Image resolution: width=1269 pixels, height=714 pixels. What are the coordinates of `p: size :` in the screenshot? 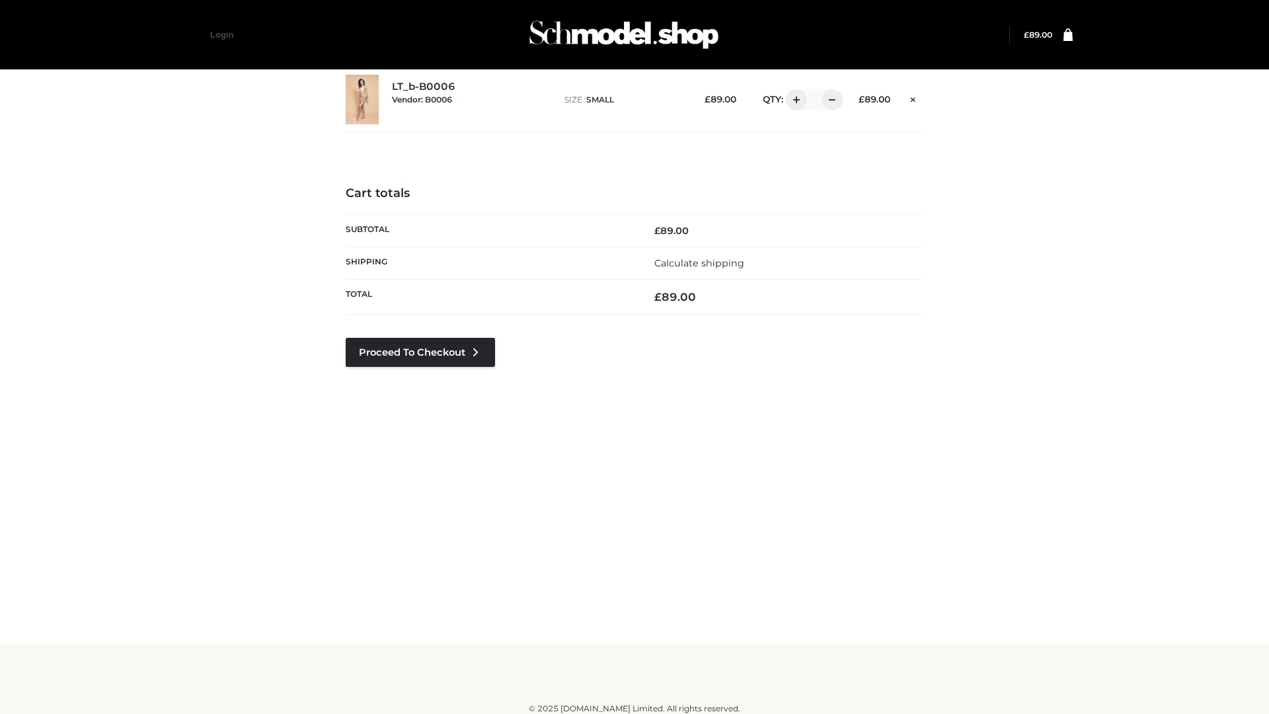 It's located at (624, 100).